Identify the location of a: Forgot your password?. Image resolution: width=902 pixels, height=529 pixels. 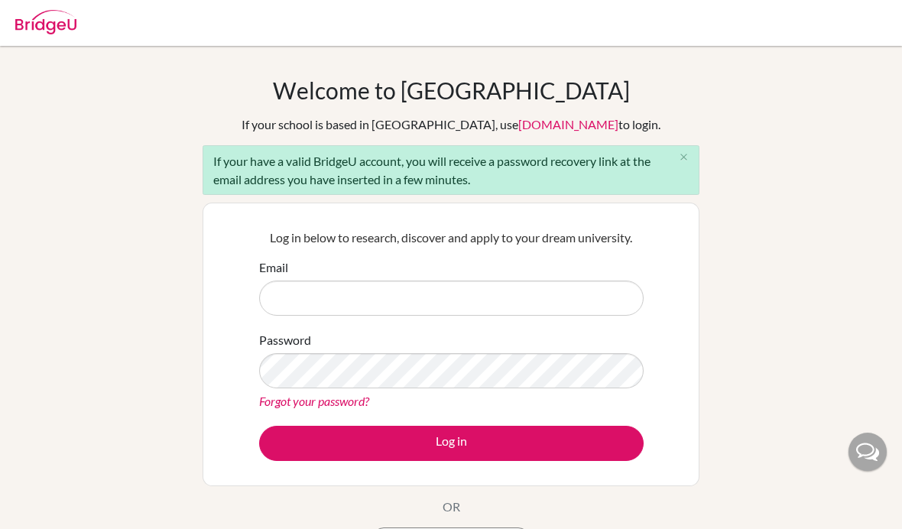
(314, 400).